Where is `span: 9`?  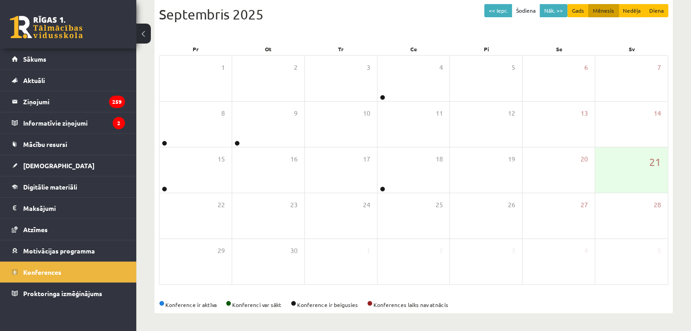
span: 9 is located at coordinates (296, 114).